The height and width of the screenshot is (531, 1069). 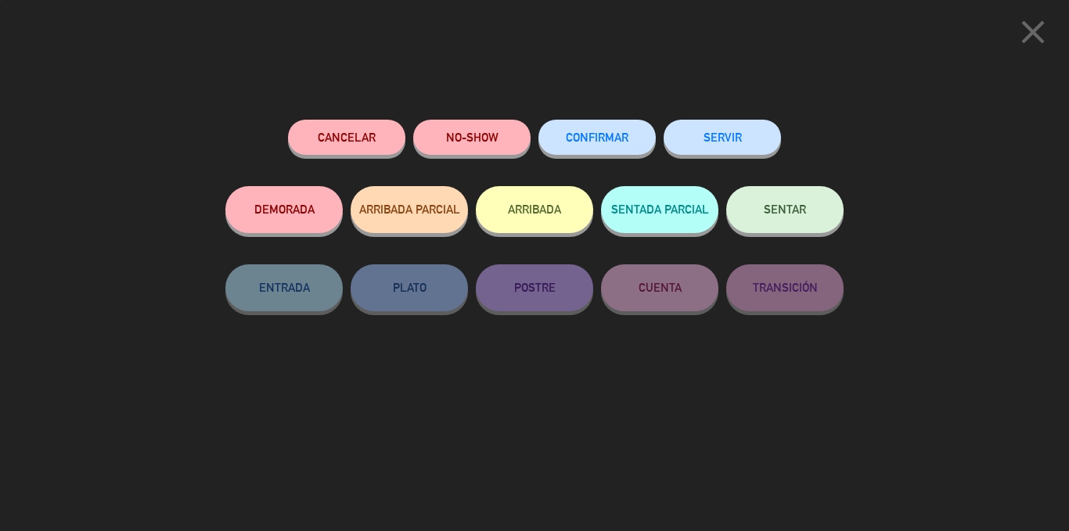 What do you see at coordinates (347, 137) in the screenshot?
I see `button: Cancelar` at bounding box center [347, 137].